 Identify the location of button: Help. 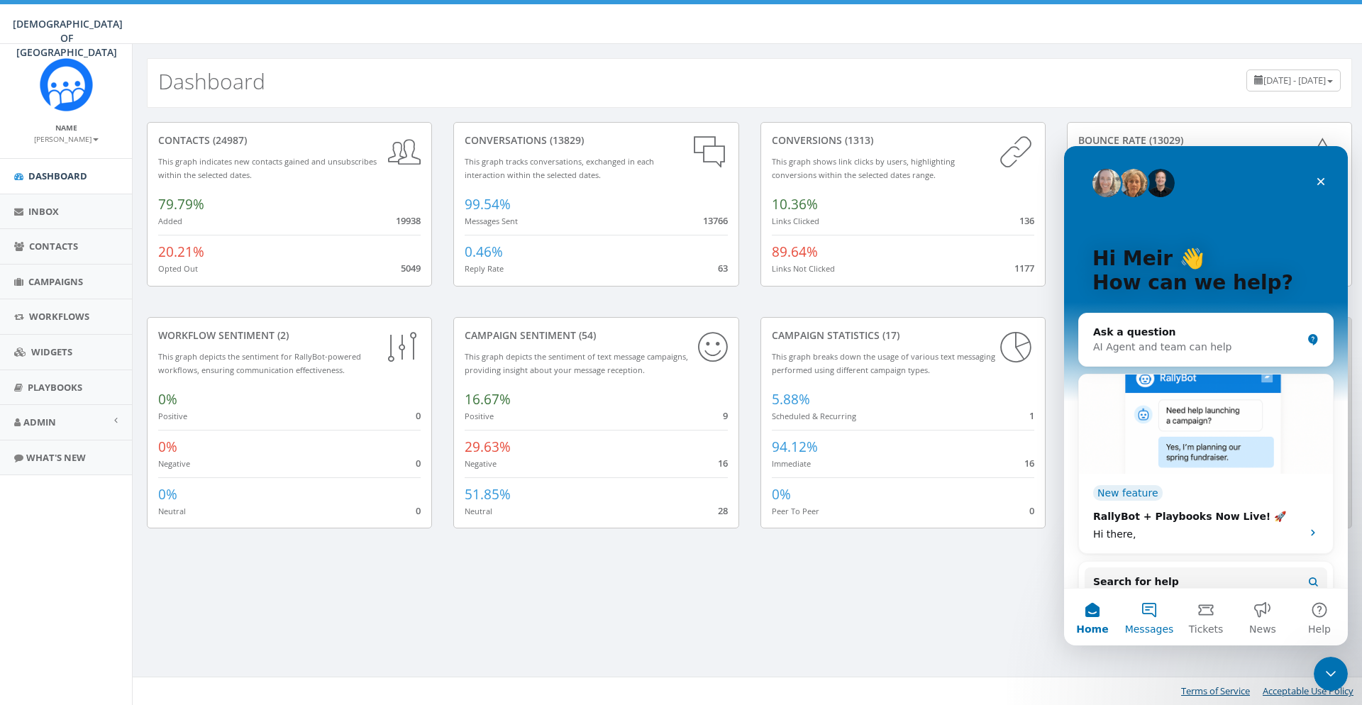
(255, 471).